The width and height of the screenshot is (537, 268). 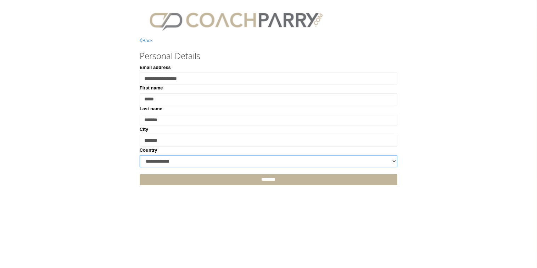 I want to click on label: Last name, so click(x=151, y=109).